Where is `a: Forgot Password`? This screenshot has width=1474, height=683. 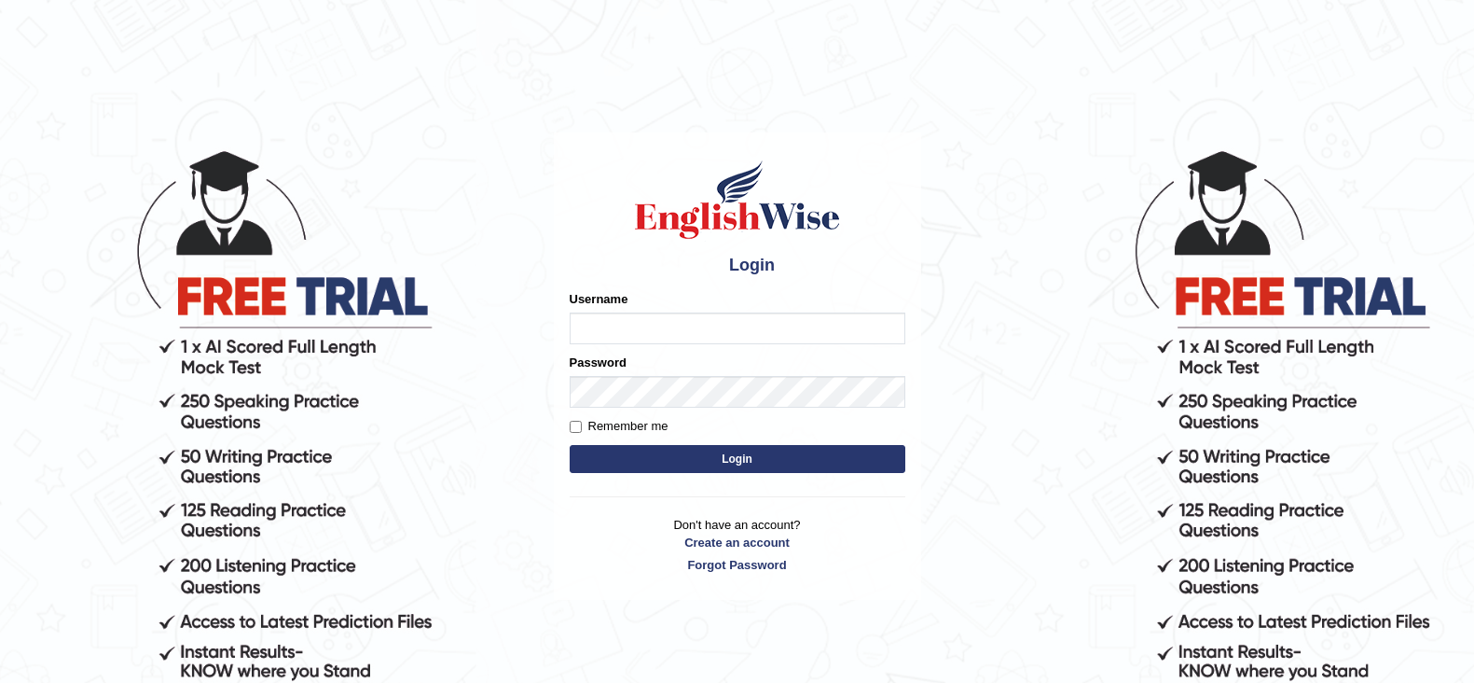 a: Forgot Password is located at coordinates (738, 564).